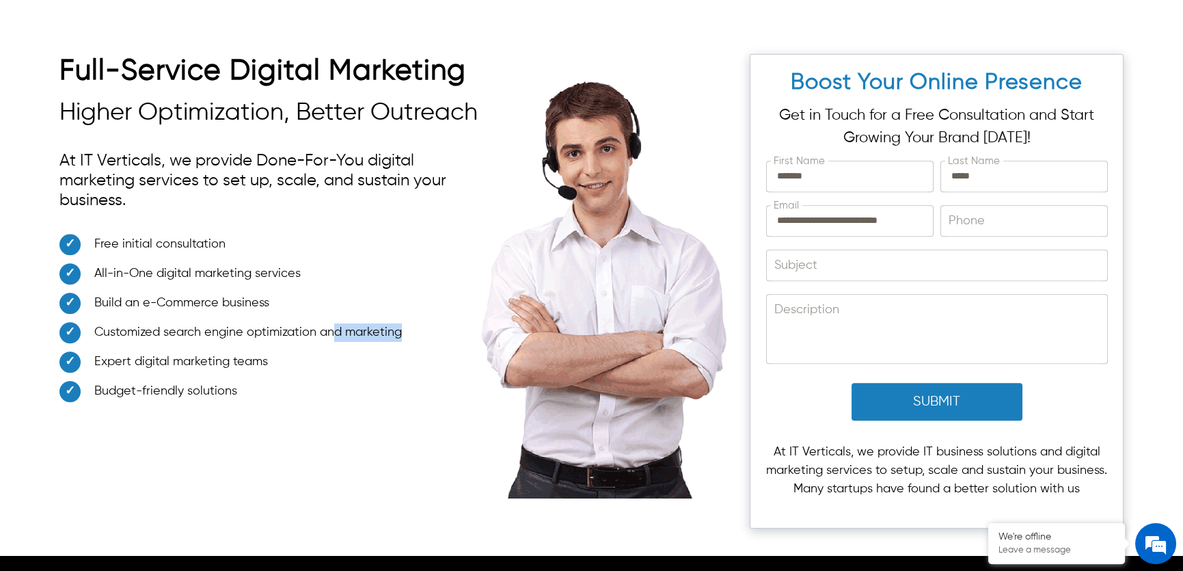 This screenshot has height=571, width=1183. Describe the element at coordinates (1057, 550) in the screenshot. I see `p: Leave a message` at that location.